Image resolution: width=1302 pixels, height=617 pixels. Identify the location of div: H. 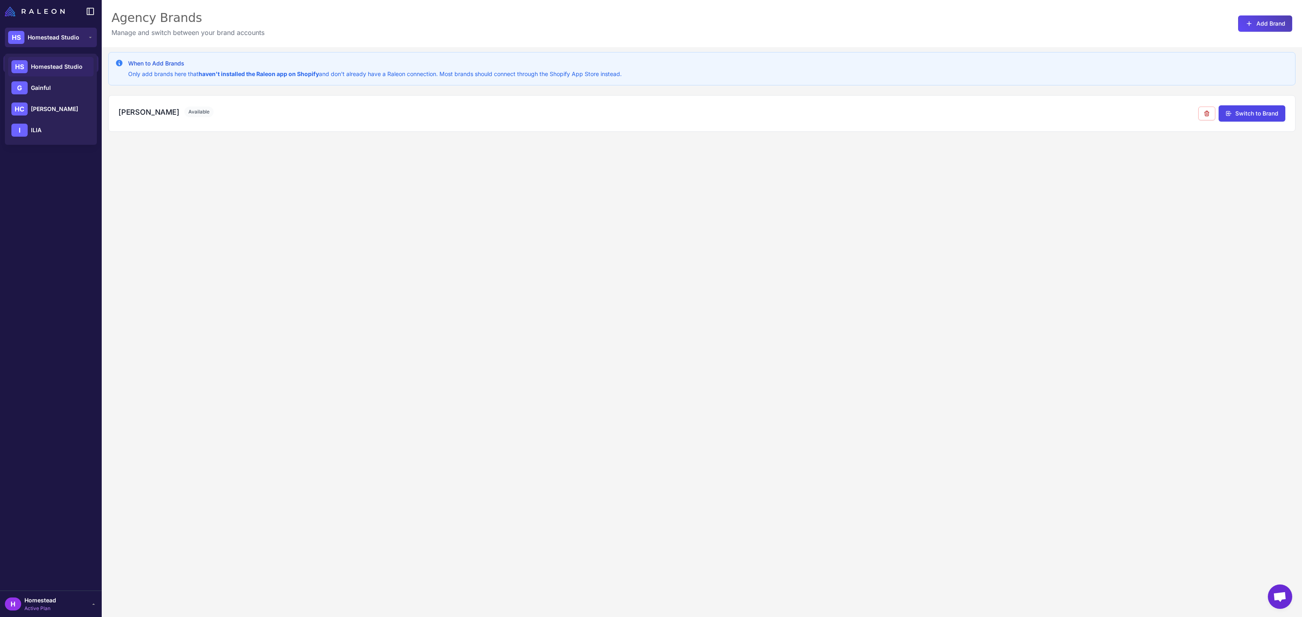
(13, 604).